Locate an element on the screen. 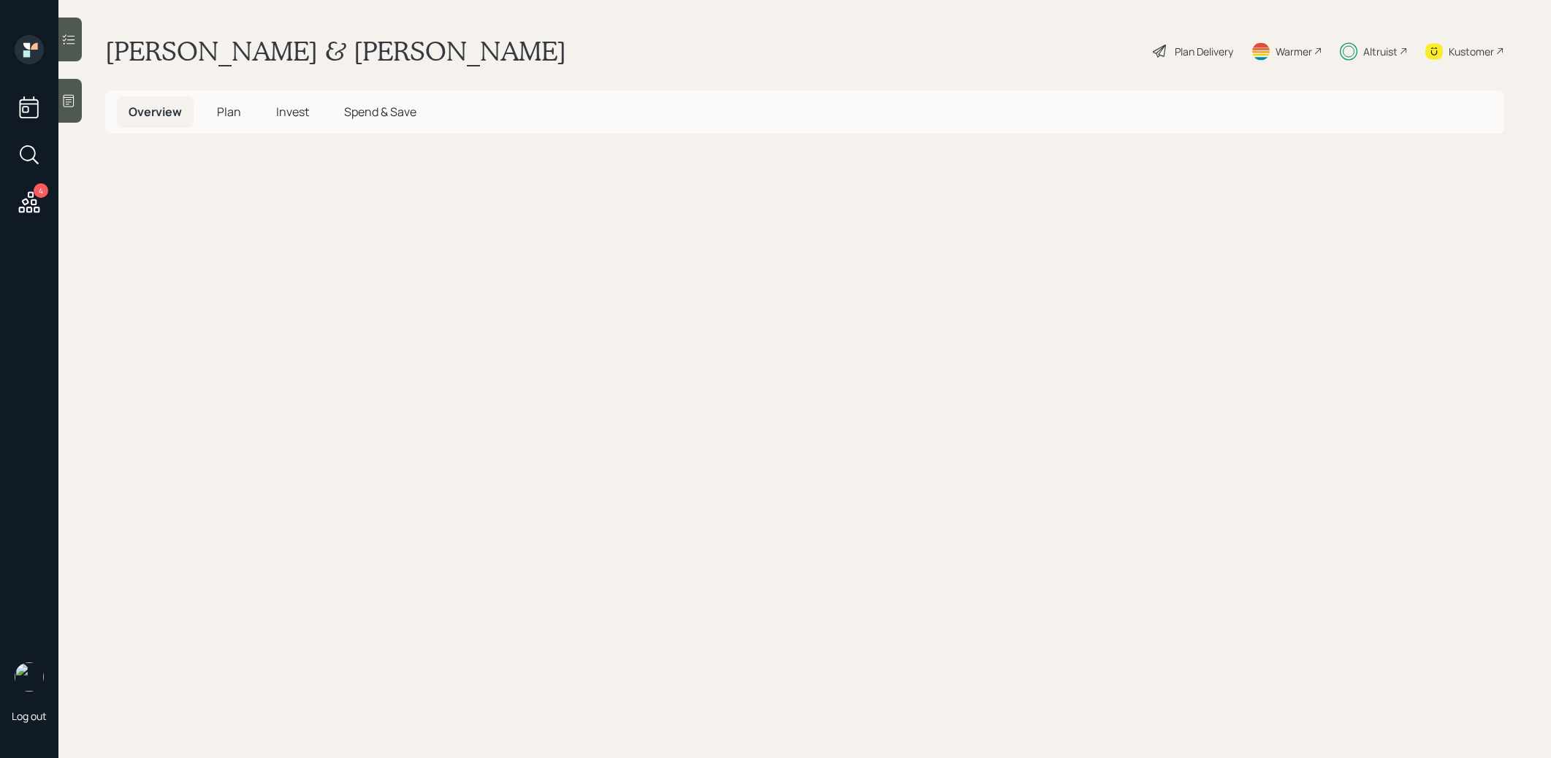 This screenshot has width=1551, height=758. div: Plan Delivery is located at coordinates (1204, 51).